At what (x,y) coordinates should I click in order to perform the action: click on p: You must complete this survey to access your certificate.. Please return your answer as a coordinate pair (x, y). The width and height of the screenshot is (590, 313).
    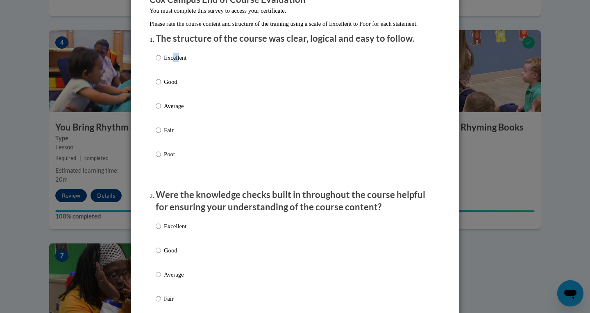
    Looking at the image, I should click on (295, 11).